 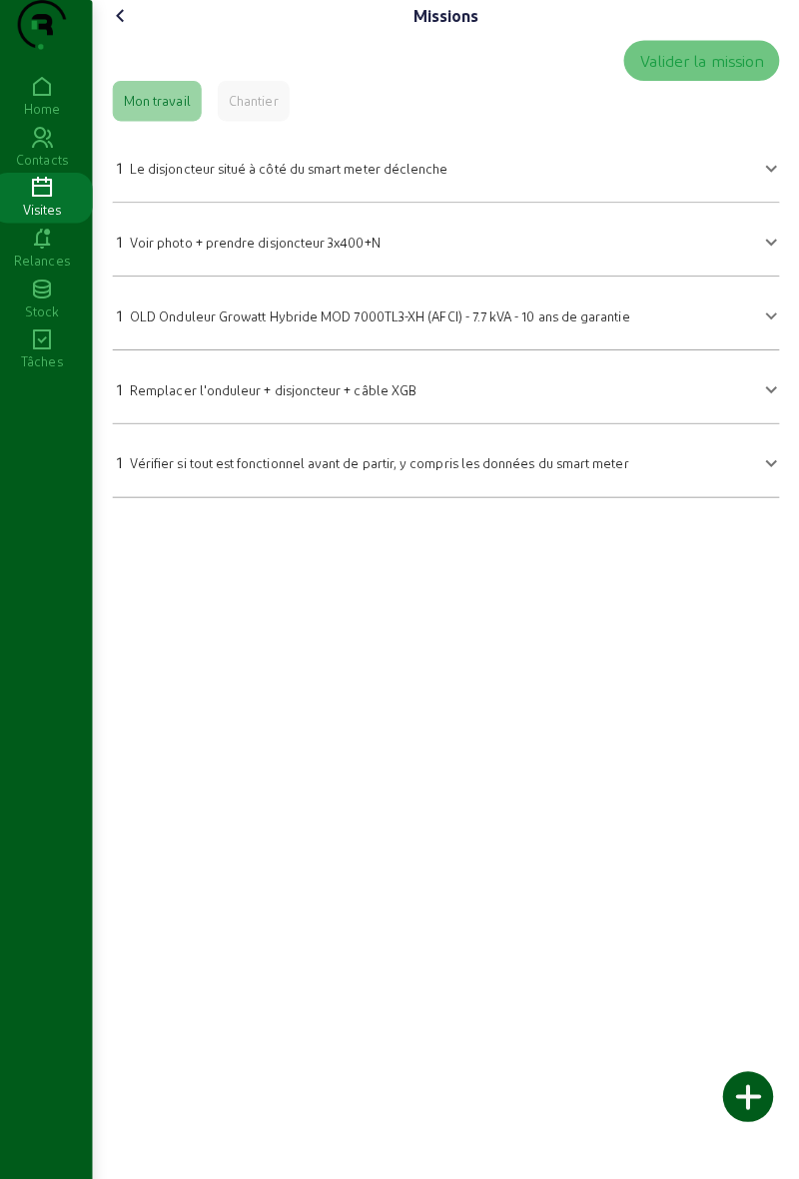 What do you see at coordinates (383, 312) in the screenshot?
I see `span: OLD Onduleur Growatt Hybride MOD 7000TL3-XH (AFCI) - 7.7 kVA - 10 ans de garantie` at bounding box center [383, 312].